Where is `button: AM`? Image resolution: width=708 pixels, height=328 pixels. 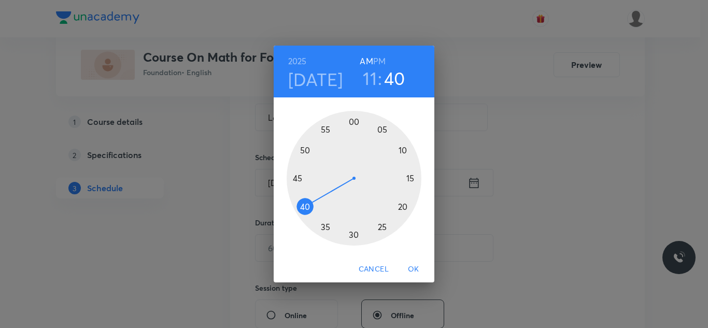 button: AM is located at coordinates (366, 61).